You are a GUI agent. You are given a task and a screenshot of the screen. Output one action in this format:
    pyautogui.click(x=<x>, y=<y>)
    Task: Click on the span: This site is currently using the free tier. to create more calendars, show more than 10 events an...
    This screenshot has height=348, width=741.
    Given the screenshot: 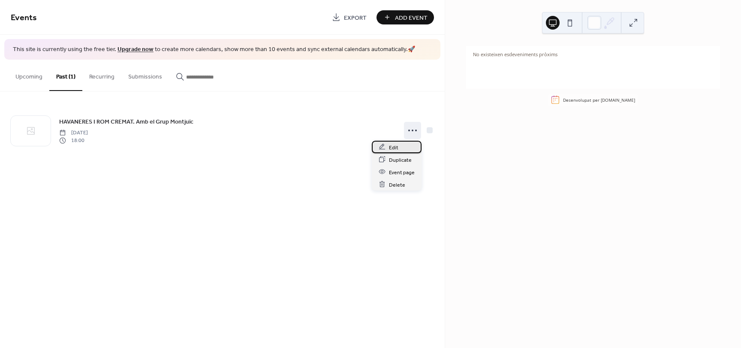 What is the action you would take?
    pyautogui.click(x=214, y=50)
    